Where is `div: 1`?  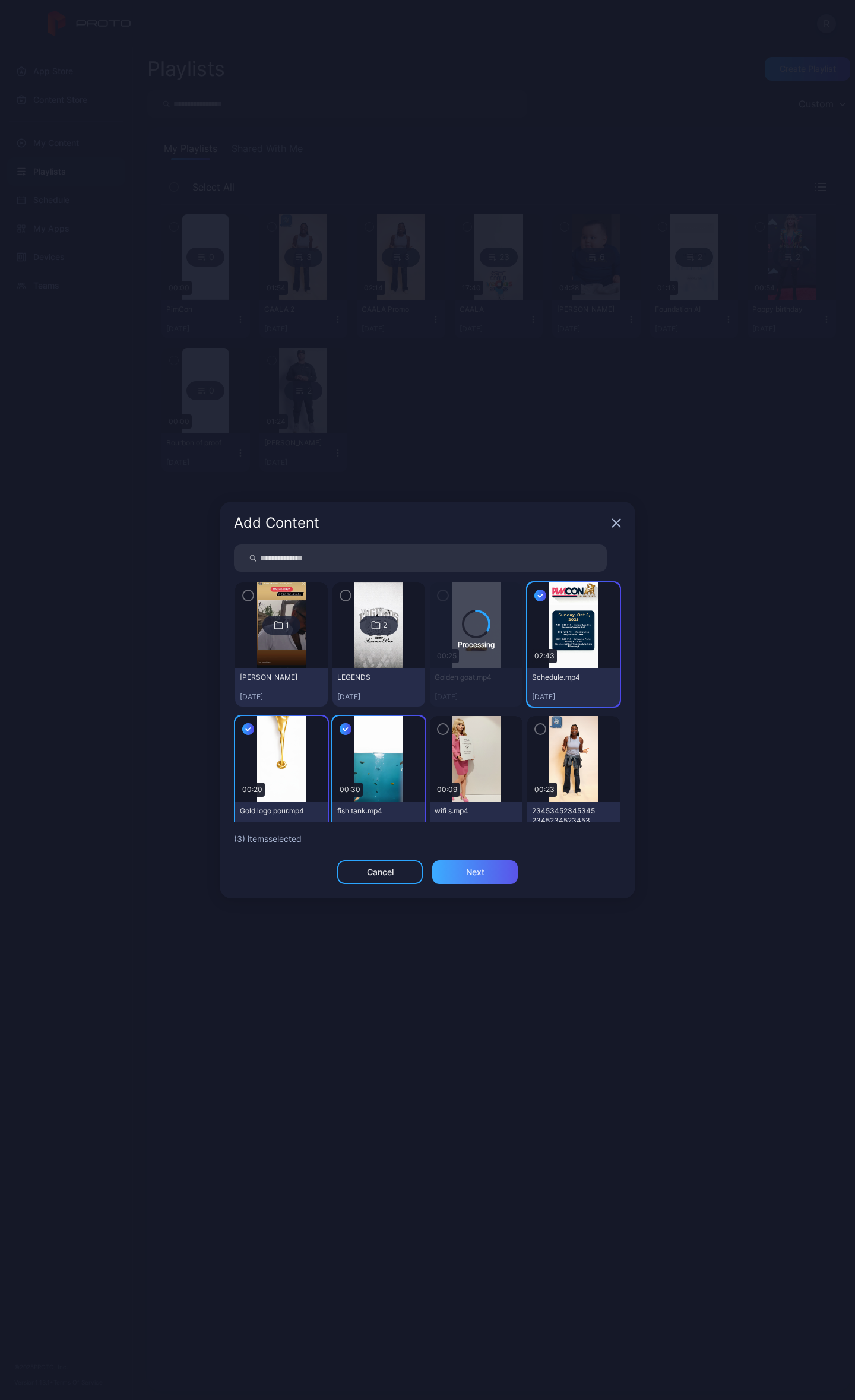 div: 1 is located at coordinates (287, 625).